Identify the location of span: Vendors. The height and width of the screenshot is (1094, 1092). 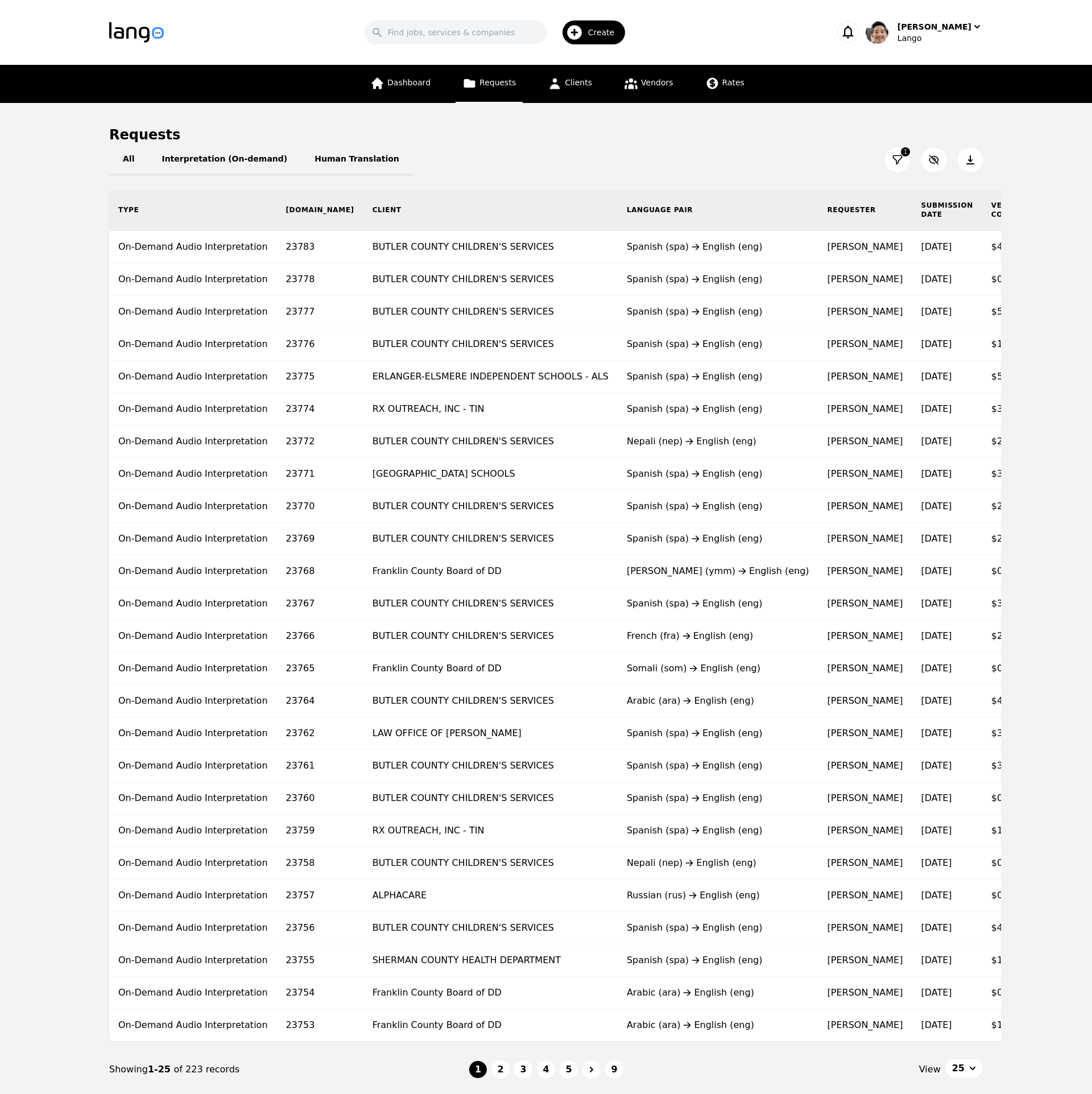
(657, 83).